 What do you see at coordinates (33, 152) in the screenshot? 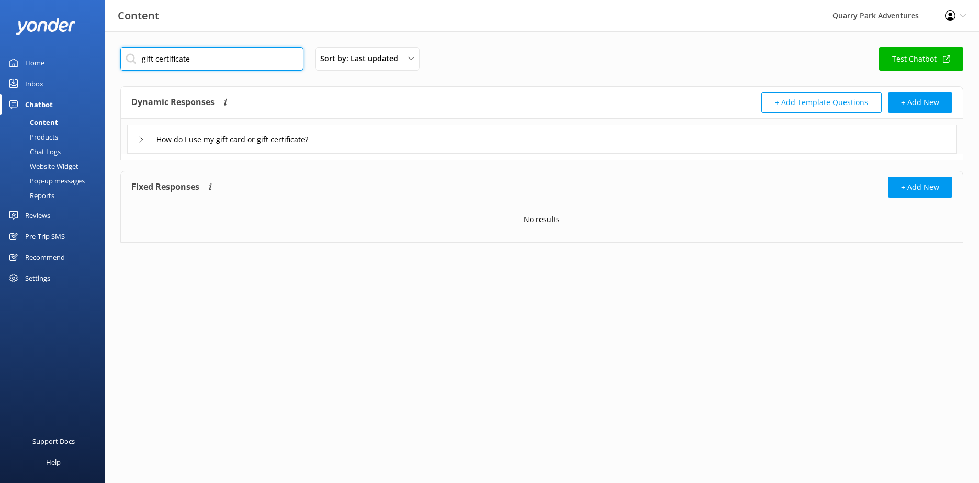
I see `div: Chat Logs` at bounding box center [33, 152].